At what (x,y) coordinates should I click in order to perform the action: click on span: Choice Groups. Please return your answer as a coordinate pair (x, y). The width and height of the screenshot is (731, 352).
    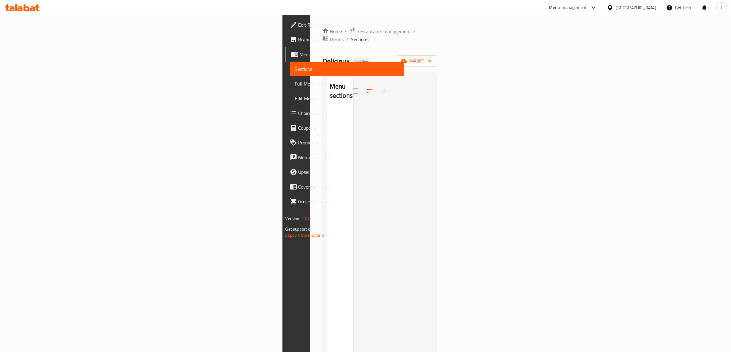
    Looking at the image, I should click on (349, 113).